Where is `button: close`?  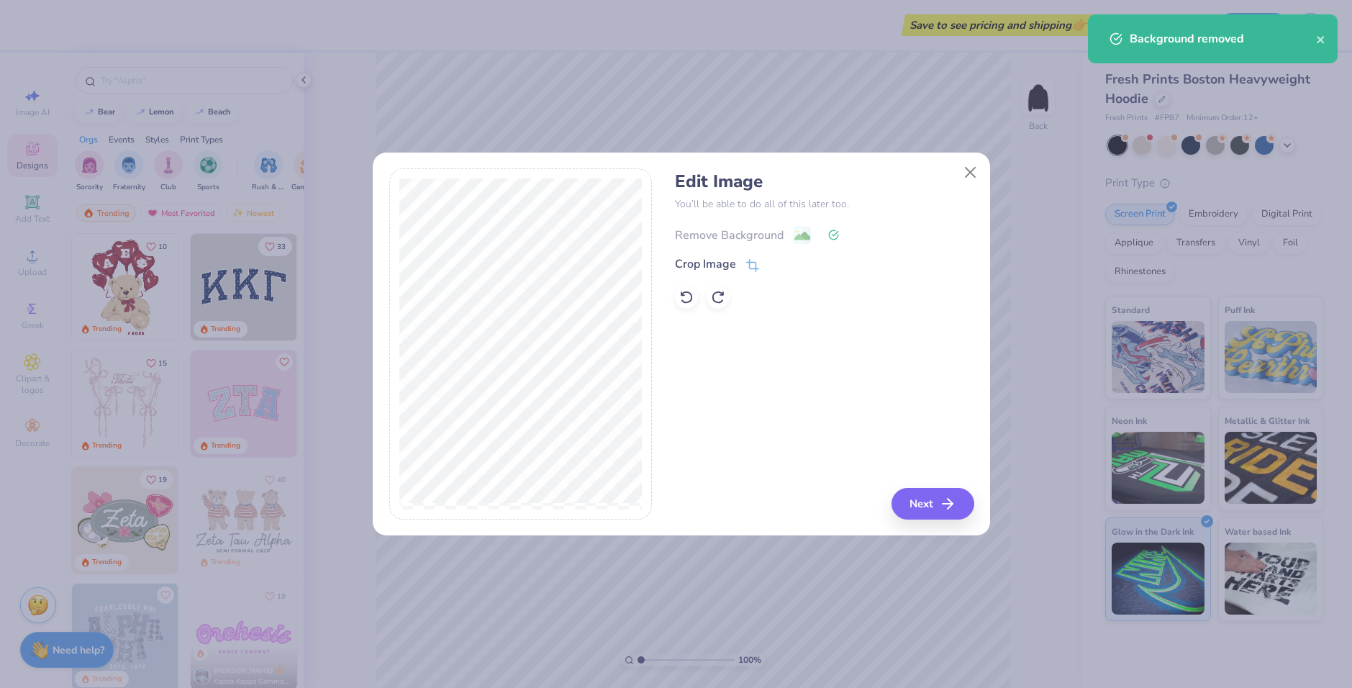 button: close is located at coordinates (1321, 39).